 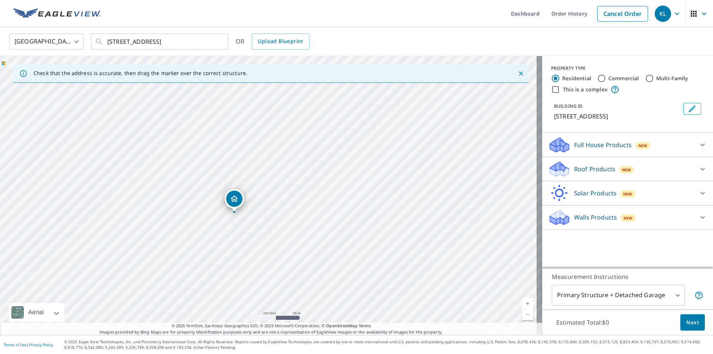 I want to click on a: Privacy Policy, so click(x=41, y=344).